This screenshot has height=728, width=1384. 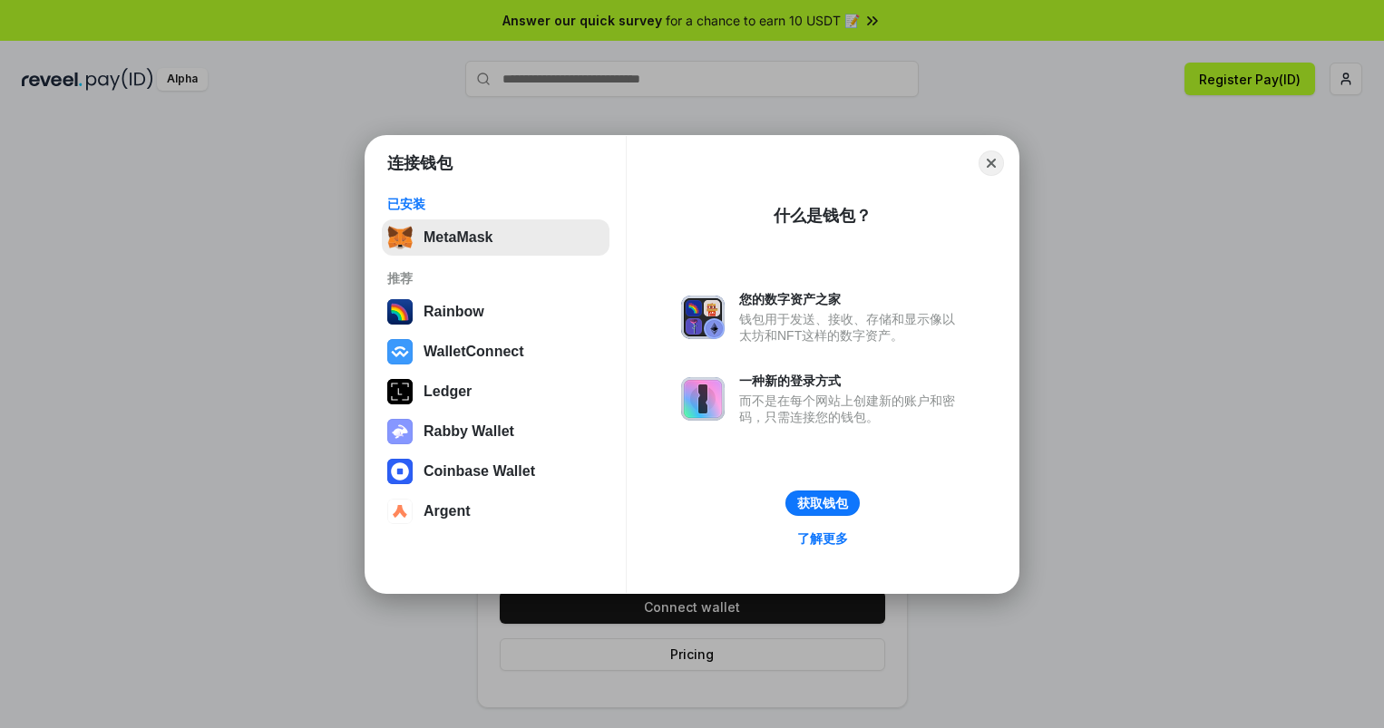 I want to click on h1: 连接钱包, so click(x=420, y=163).